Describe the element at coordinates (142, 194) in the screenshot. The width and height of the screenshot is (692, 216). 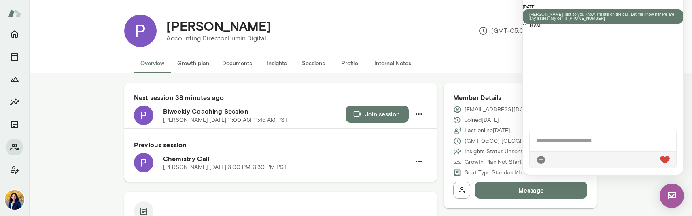
I see `div: Live Reaction` at that location.